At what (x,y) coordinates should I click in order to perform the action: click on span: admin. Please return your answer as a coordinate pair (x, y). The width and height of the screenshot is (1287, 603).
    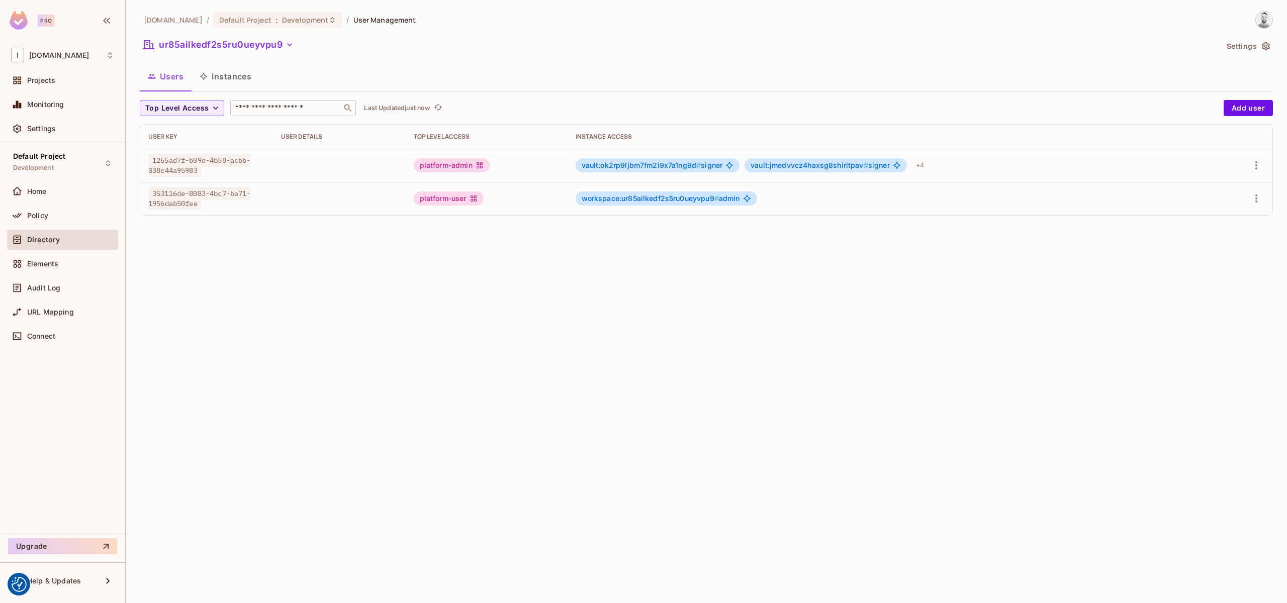
    Looking at the image, I should click on (661, 199).